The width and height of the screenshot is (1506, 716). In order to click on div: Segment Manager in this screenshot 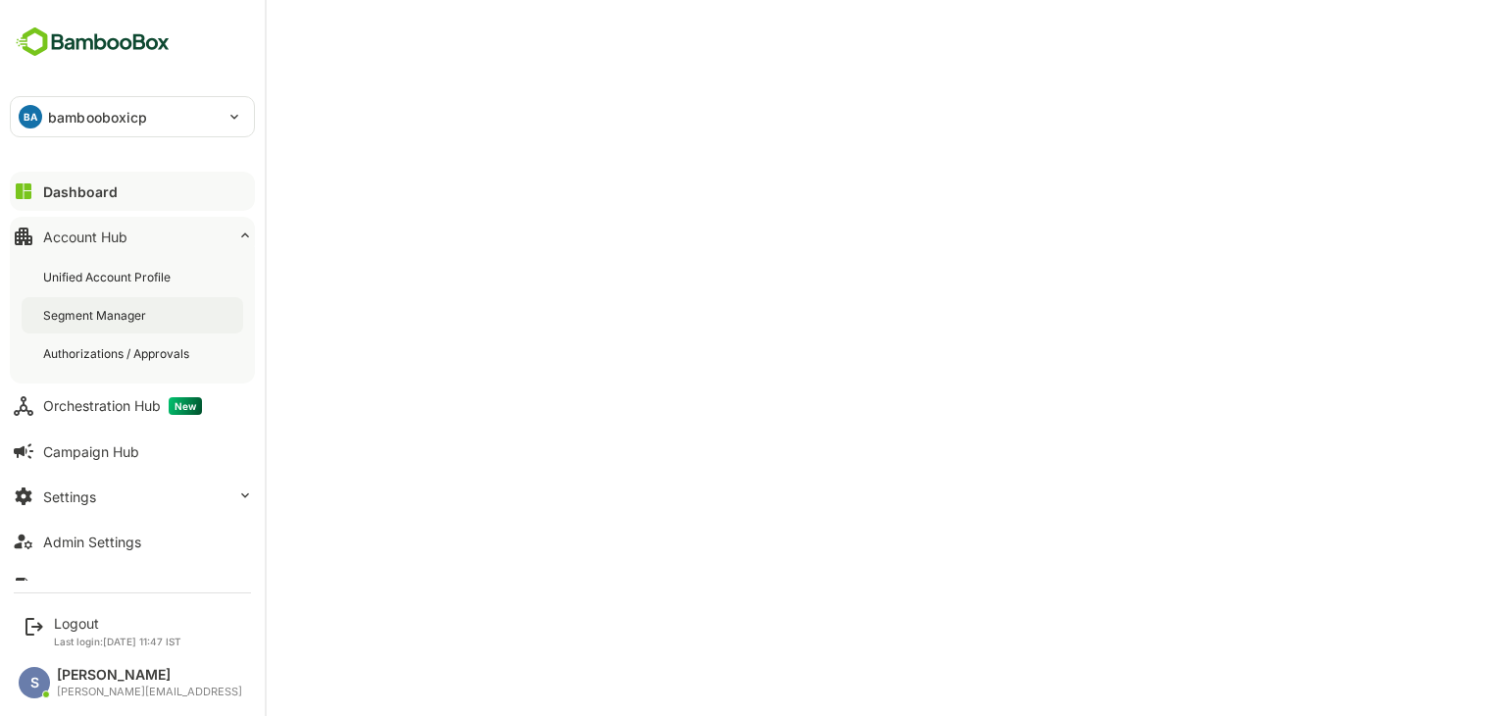, I will do `click(96, 315)`.